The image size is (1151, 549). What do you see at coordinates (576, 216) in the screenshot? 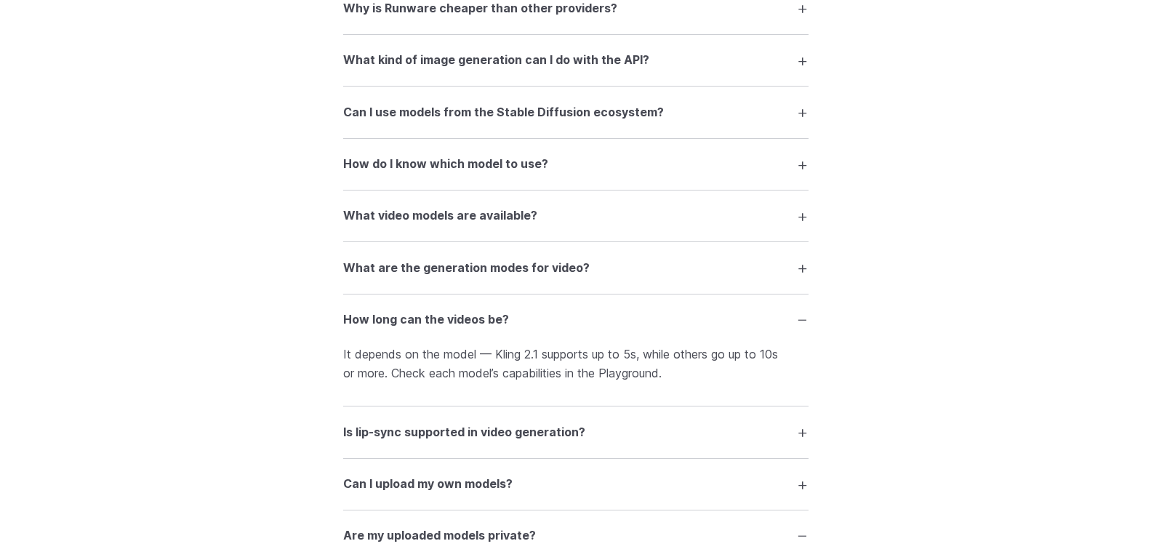
I see `summary: What video models are available?` at bounding box center [576, 216].